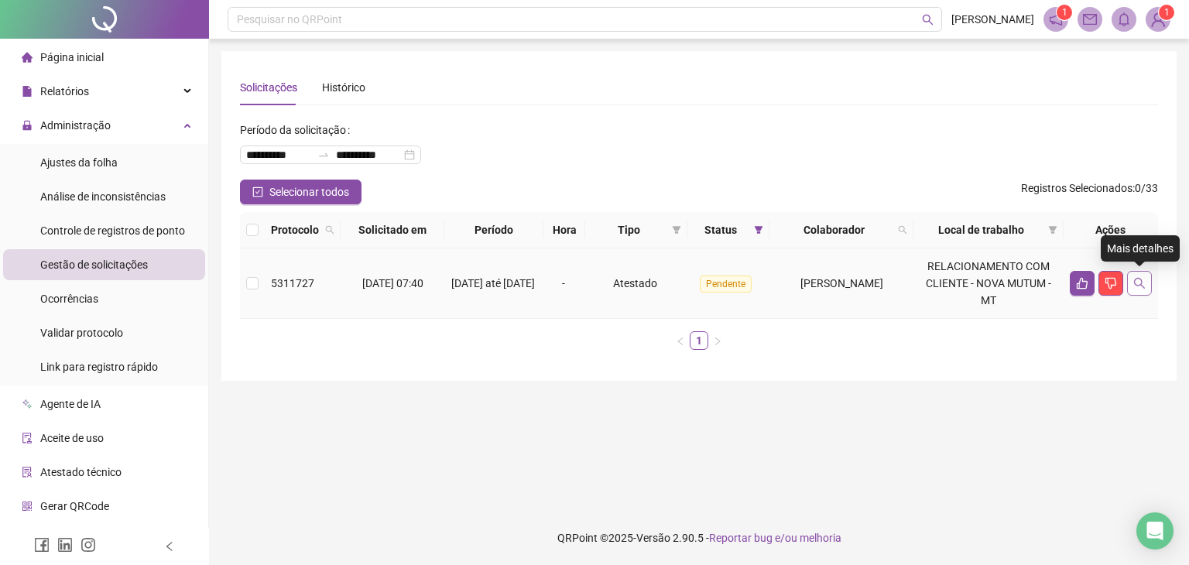  I want to click on span: Status, so click(721, 230).